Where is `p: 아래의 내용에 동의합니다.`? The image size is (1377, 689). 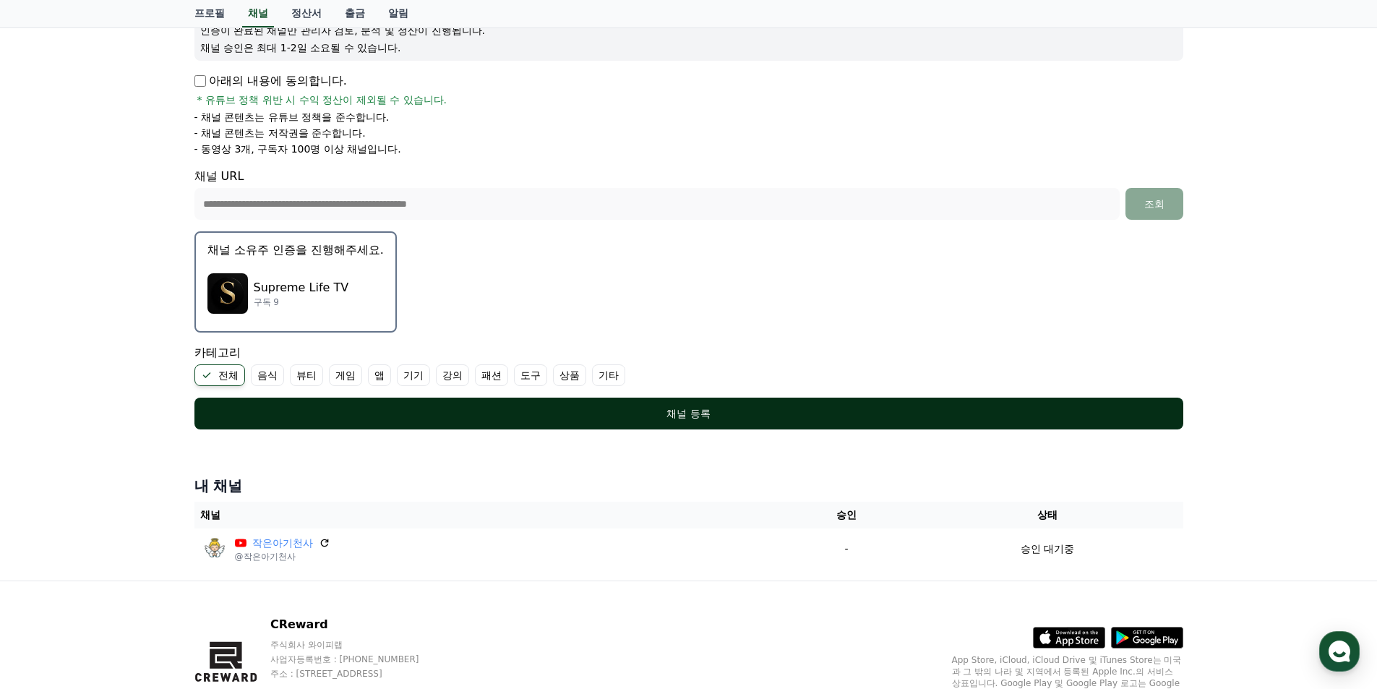 p: 아래의 내용에 동의합니다. is located at coordinates (270, 81).